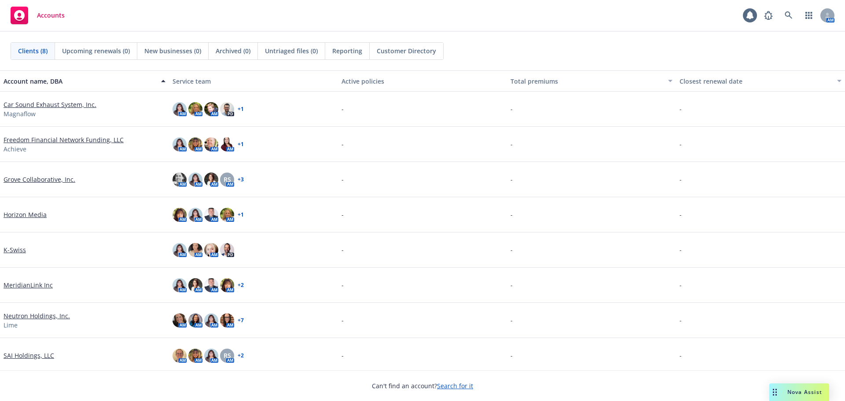  I want to click on span: Accounts, so click(51, 15).